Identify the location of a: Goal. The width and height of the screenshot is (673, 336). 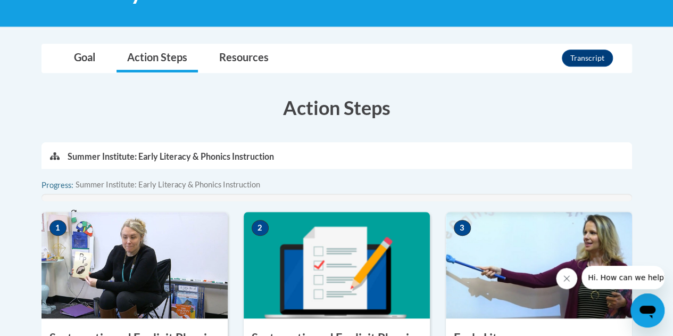
(85, 58).